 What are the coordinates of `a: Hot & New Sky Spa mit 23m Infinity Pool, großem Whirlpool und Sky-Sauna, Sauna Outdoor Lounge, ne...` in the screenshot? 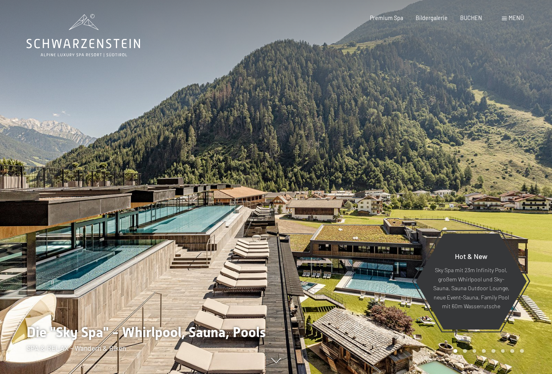 It's located at (471, 282).